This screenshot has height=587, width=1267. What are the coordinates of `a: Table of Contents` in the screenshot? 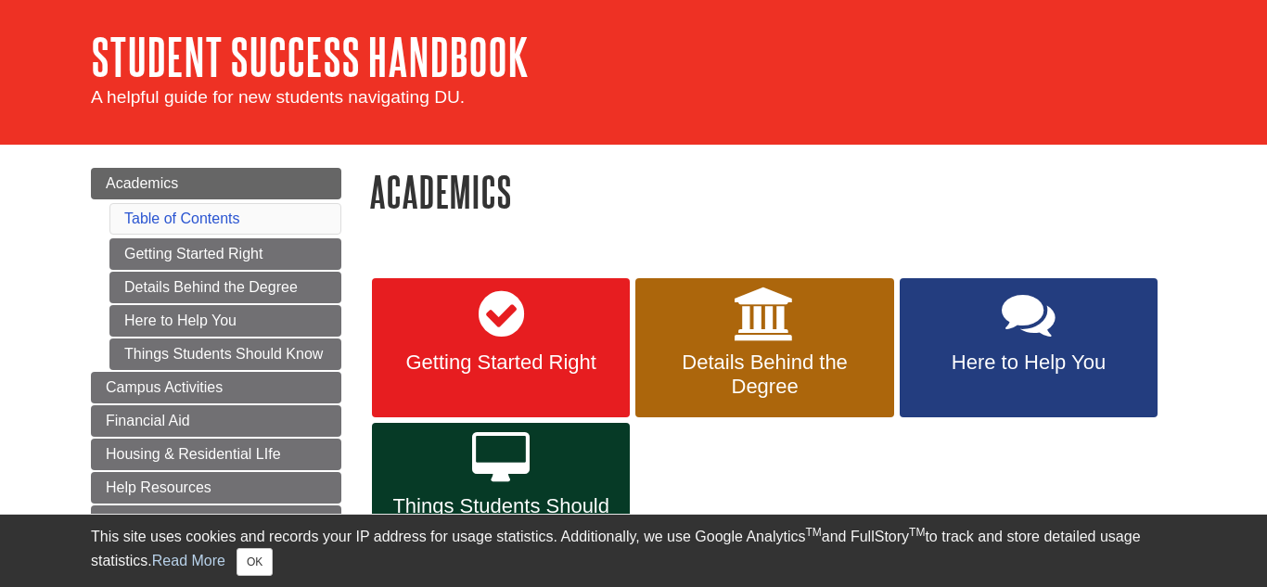 It's located at (182, 218).